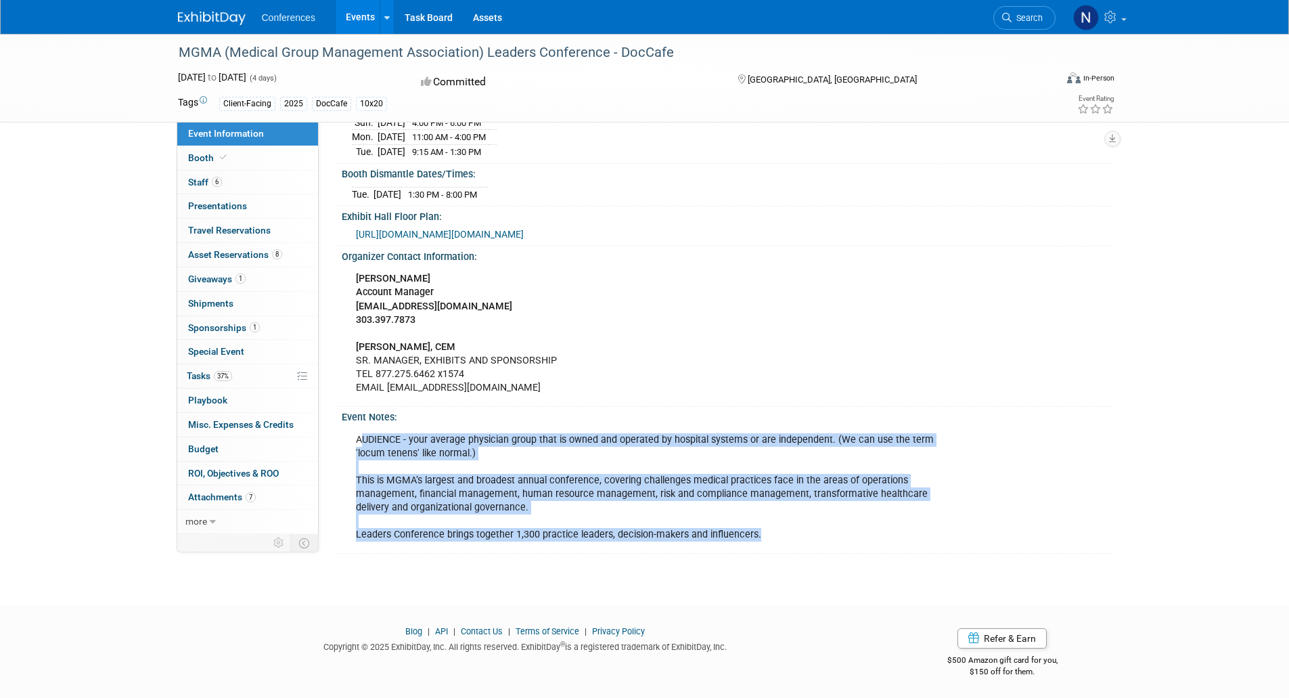 The width and height of the screenshot is (1289, 698). What do you see at coordinates (294, 104) in the screenshot?
I see `div: 2025` at bounding box center [294, 104].